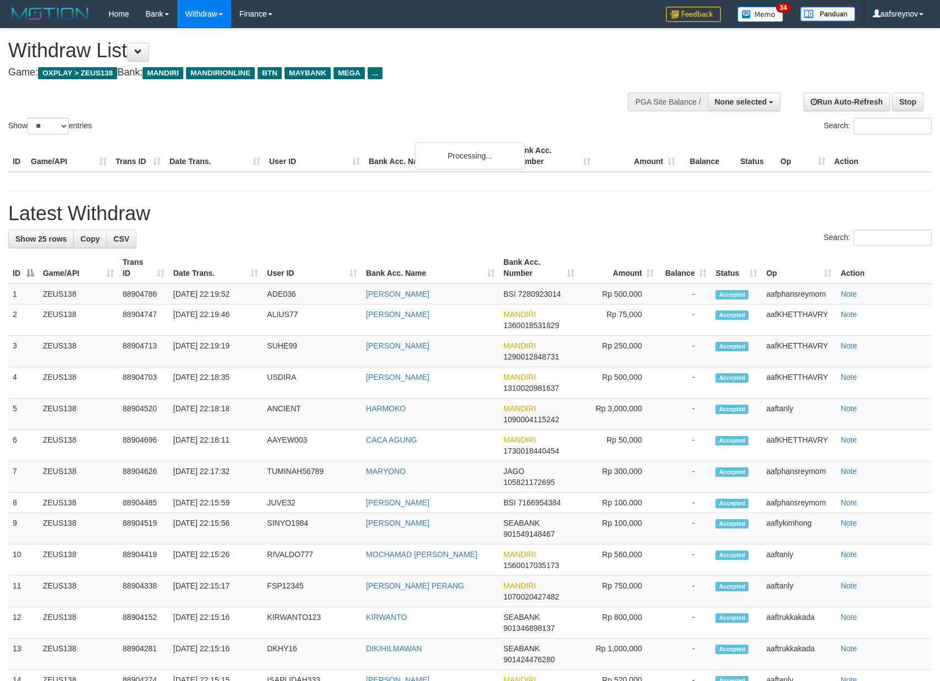 This screenshot has width=940, height=681. Describe the element at coordinates (23, 477) in the screenshot. I see `td: 7` at that location.